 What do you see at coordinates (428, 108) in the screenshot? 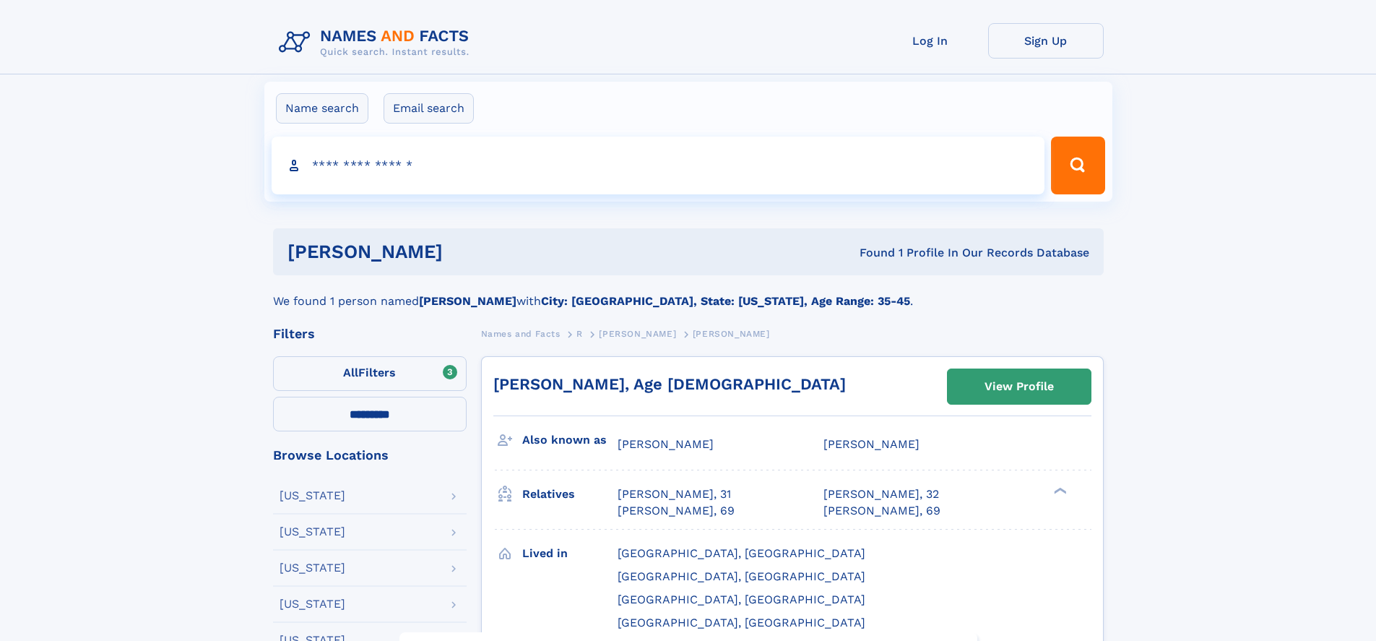
I see `label: Email search` at bounding box center [428, 108].